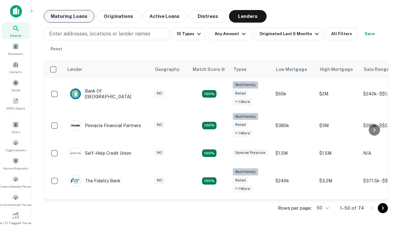 The height and width of the screenshot is (226, 401). Describe the element at coordinates (352, 208) in the screenshot. I see `p: 1–50 of 74` at that location.